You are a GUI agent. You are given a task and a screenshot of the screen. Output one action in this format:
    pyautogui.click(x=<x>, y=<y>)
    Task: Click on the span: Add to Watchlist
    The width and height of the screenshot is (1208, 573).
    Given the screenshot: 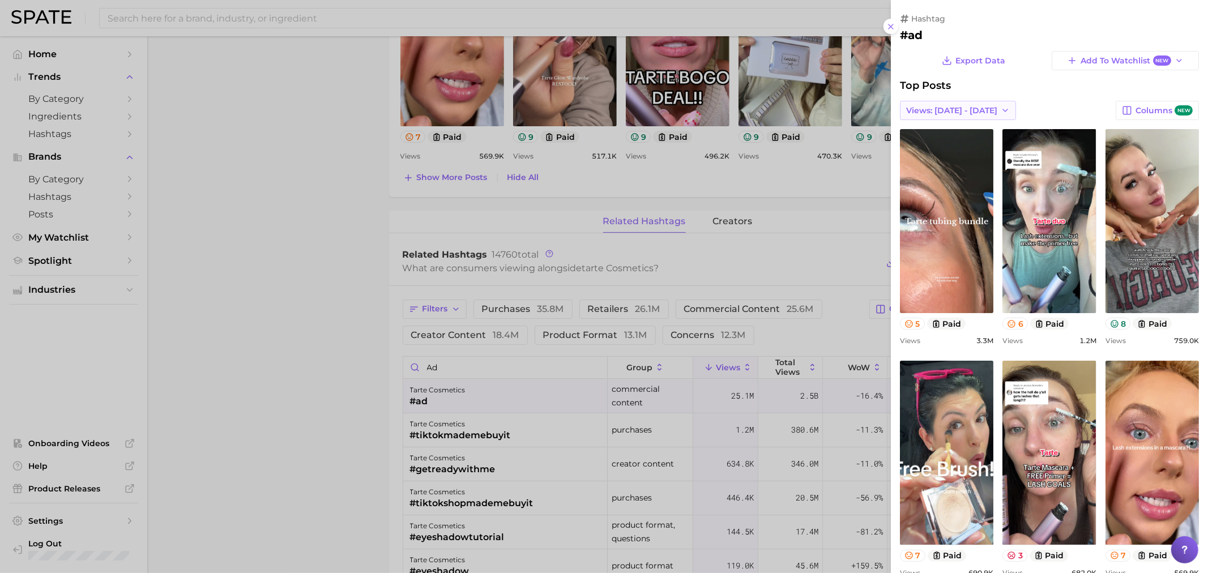 What is the action you would take?
    pyautogui.click(x=1126, y=61)
    